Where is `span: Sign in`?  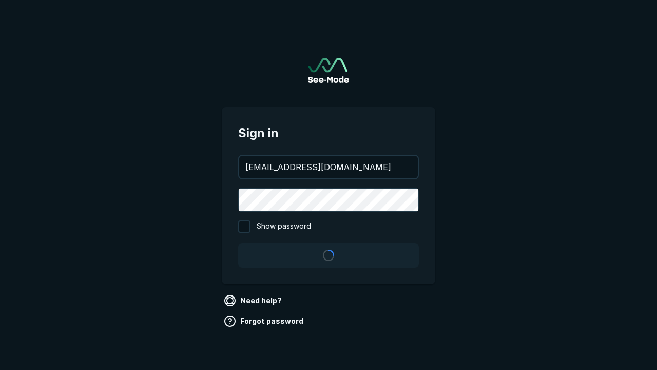
span: Sign in is located at coordinates (329, 133).